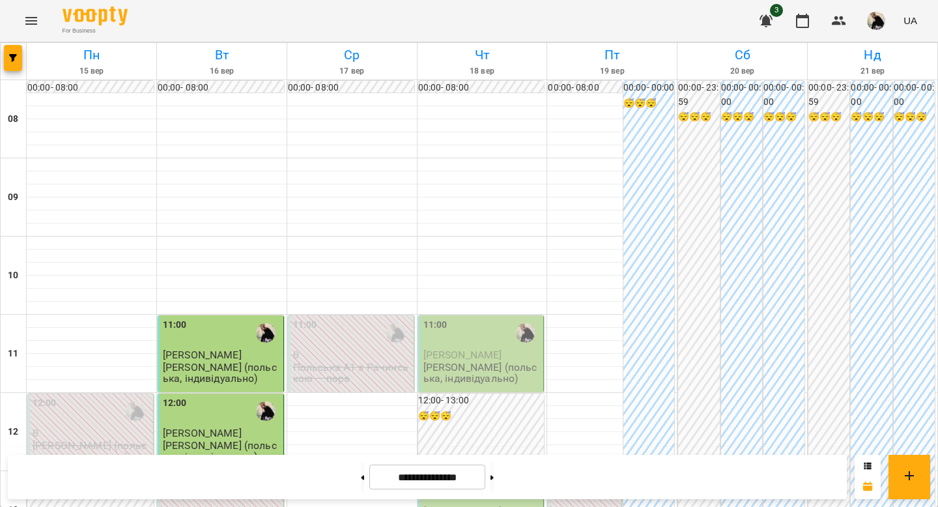 This screenshot has height=507, width=938. I want to click on button: Menu, so click(31, 21).